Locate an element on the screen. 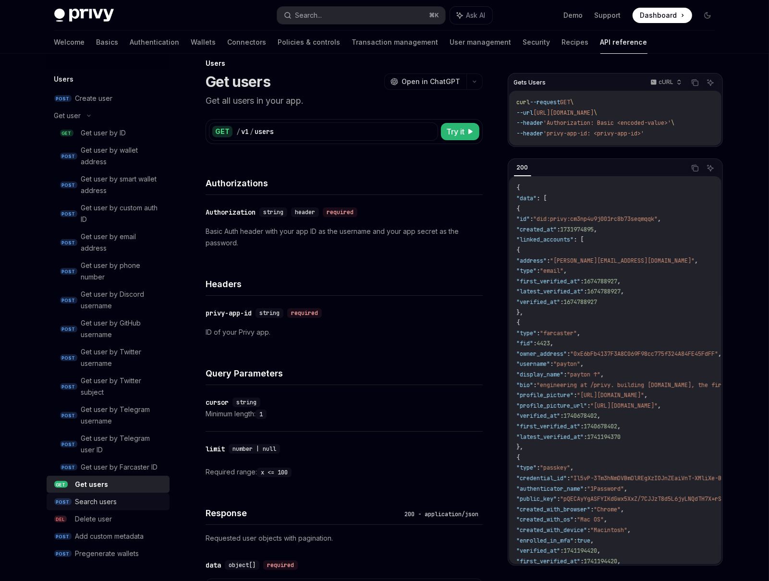 The image size is (769, 581). h5: Users is located at coordinates (64, 79).